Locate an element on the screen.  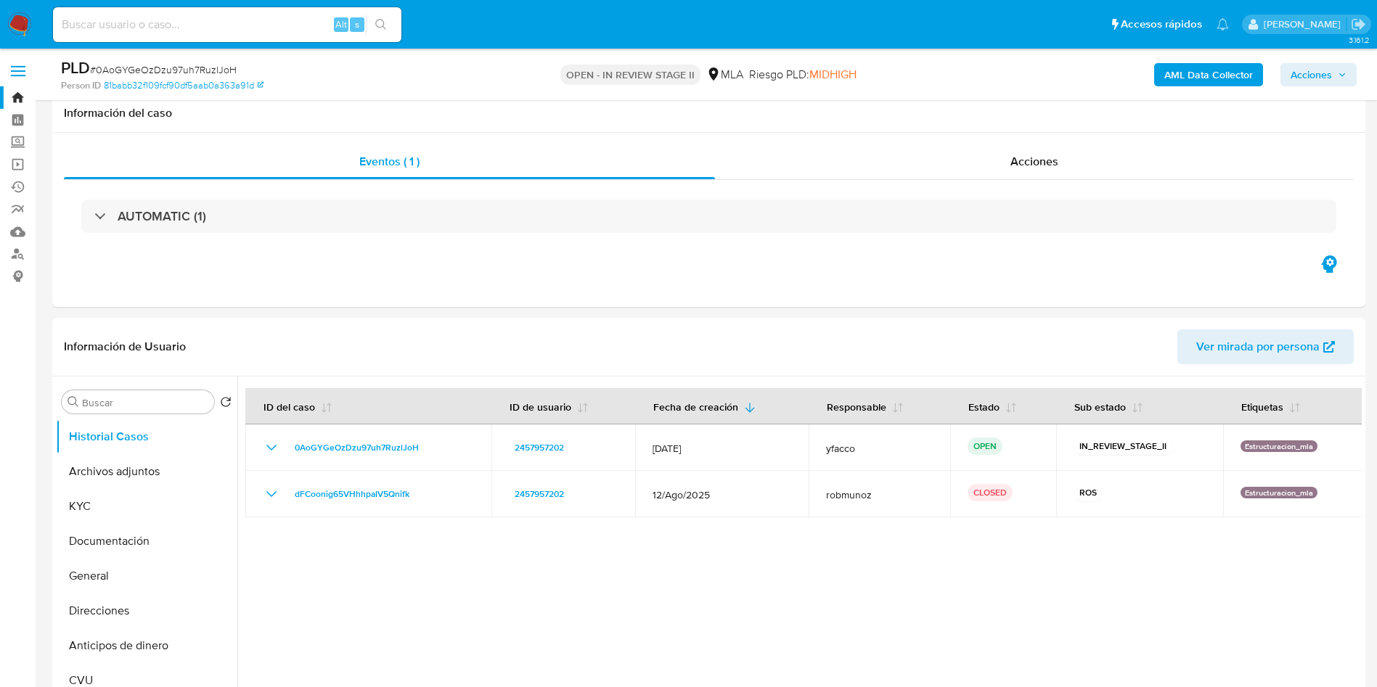
button: General is located at coordinates (147, 576).